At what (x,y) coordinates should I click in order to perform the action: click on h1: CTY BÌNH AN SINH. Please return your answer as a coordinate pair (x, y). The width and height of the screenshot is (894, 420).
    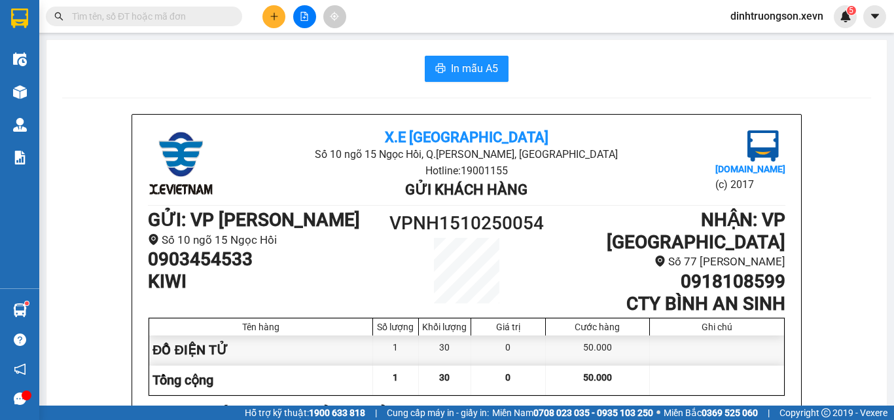
    Looking at the image, I should click on (666, 304).